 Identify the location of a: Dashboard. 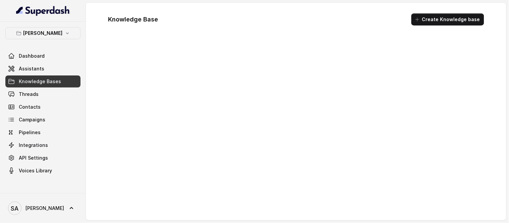
(43, 56).